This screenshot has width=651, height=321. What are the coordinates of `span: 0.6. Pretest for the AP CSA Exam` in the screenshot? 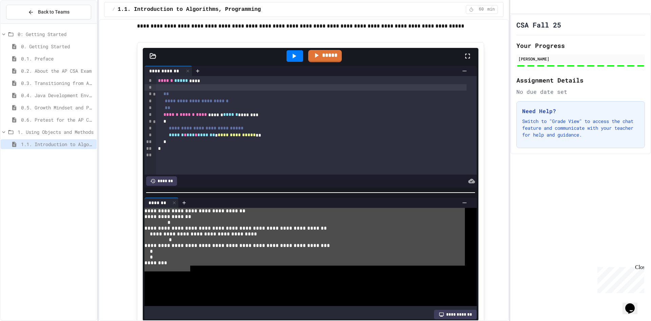 It's located at (57, 119).